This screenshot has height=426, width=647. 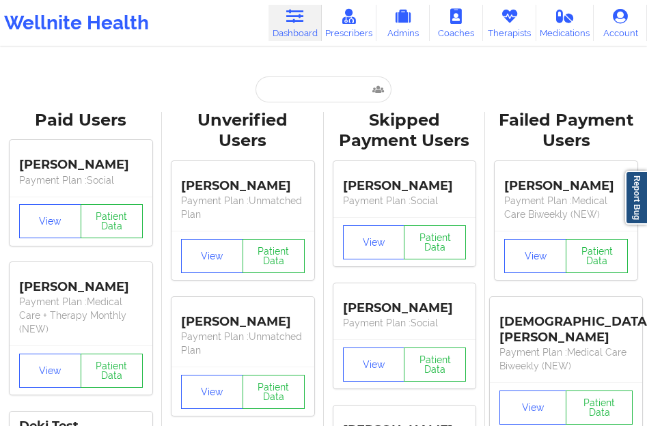 I want to click on a: Therapists, so click(x=509, y=23).